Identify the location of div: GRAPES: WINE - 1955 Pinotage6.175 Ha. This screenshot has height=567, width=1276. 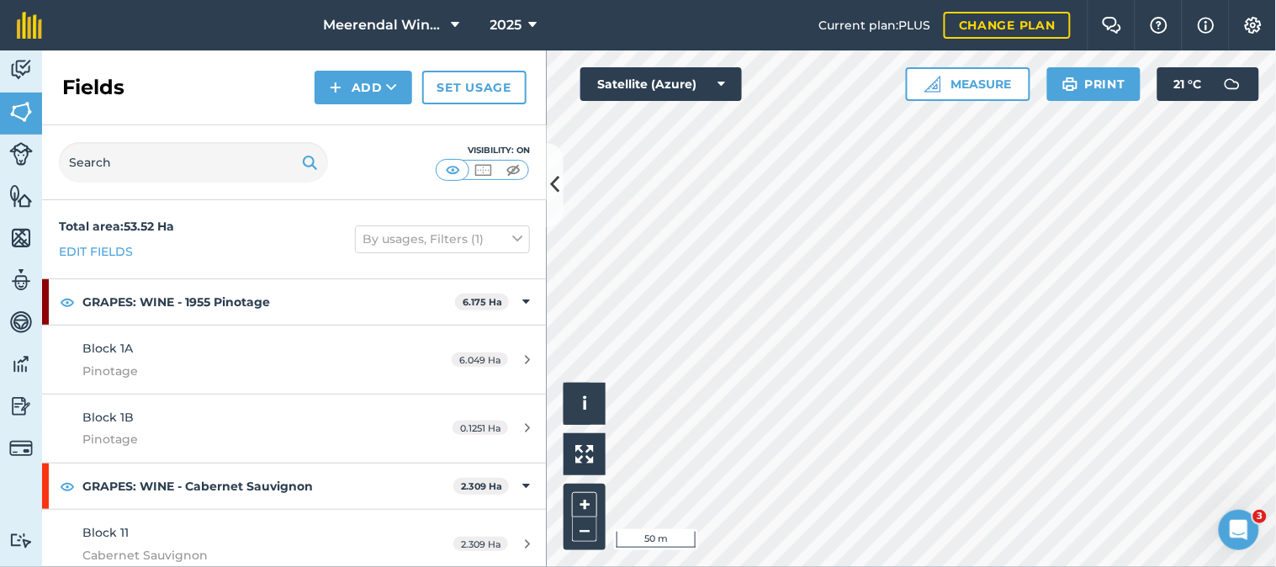
(294, 302).